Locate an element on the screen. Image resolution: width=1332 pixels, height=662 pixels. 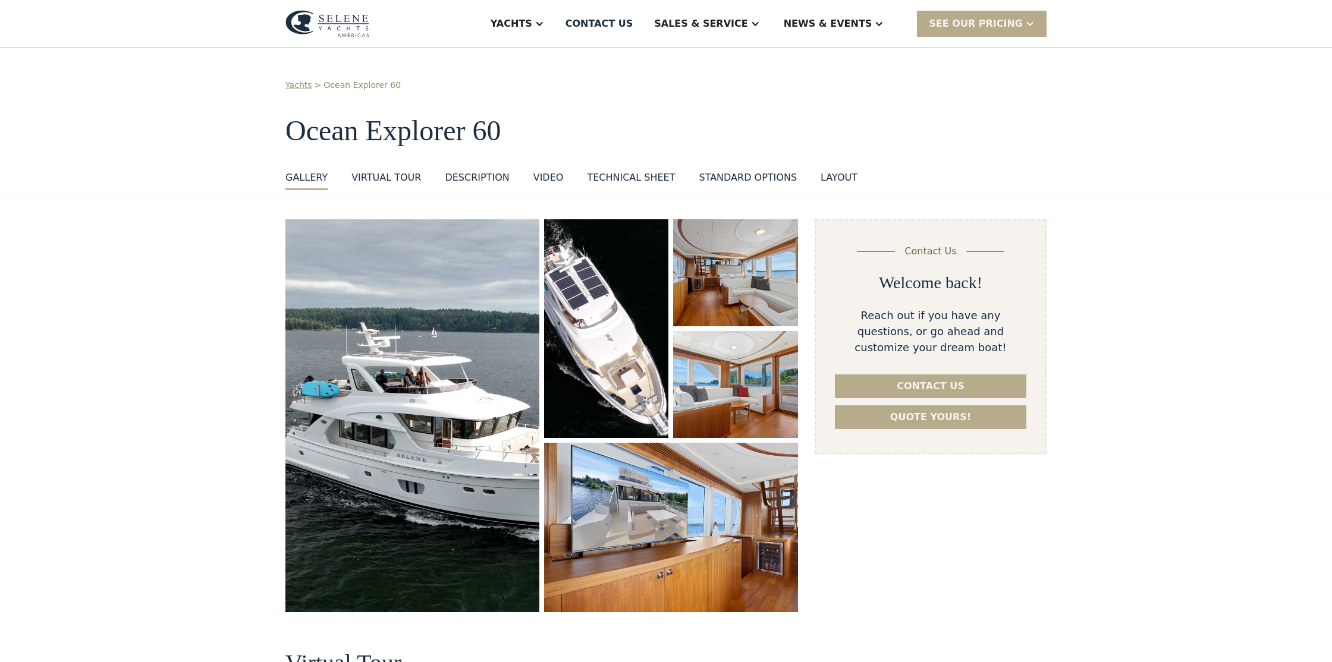
div: News & EVENTS is located at coordinates (827, 24).